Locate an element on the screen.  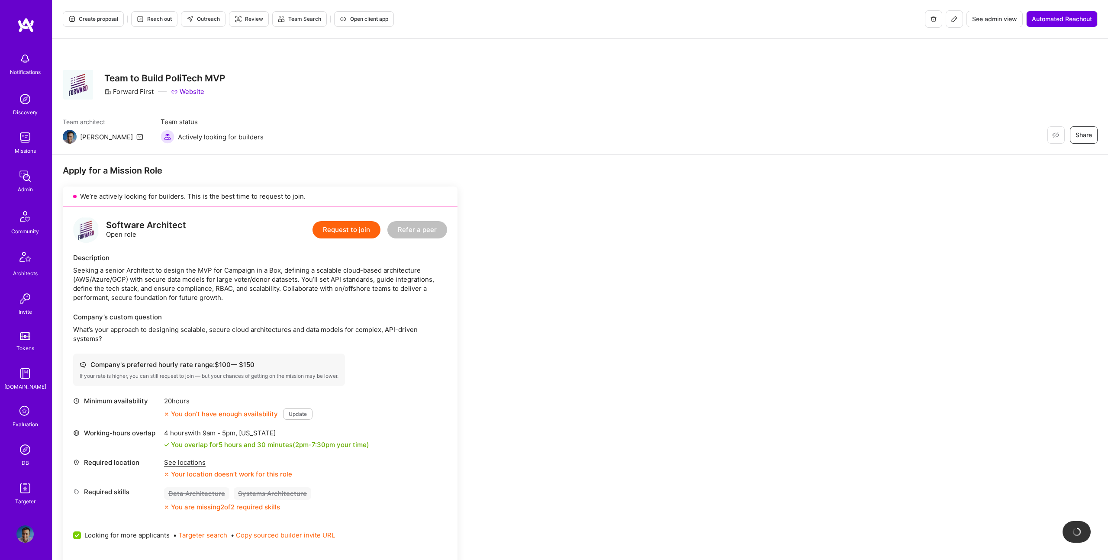
img: Skill Targeter is located at coordinates (25, 488).